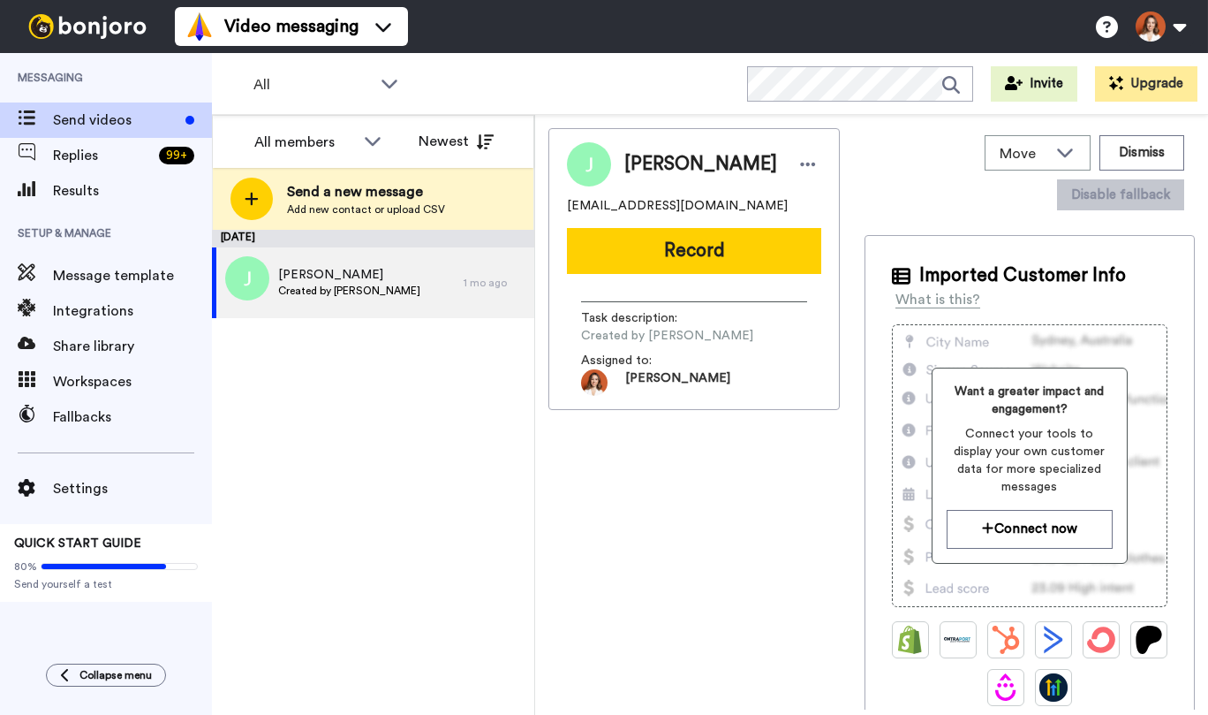 The image size is (1208, 715). What do you see at coordinates (116, 120) in the screenshot?
I see `span: Send videos` at bounding box center [116, 120].